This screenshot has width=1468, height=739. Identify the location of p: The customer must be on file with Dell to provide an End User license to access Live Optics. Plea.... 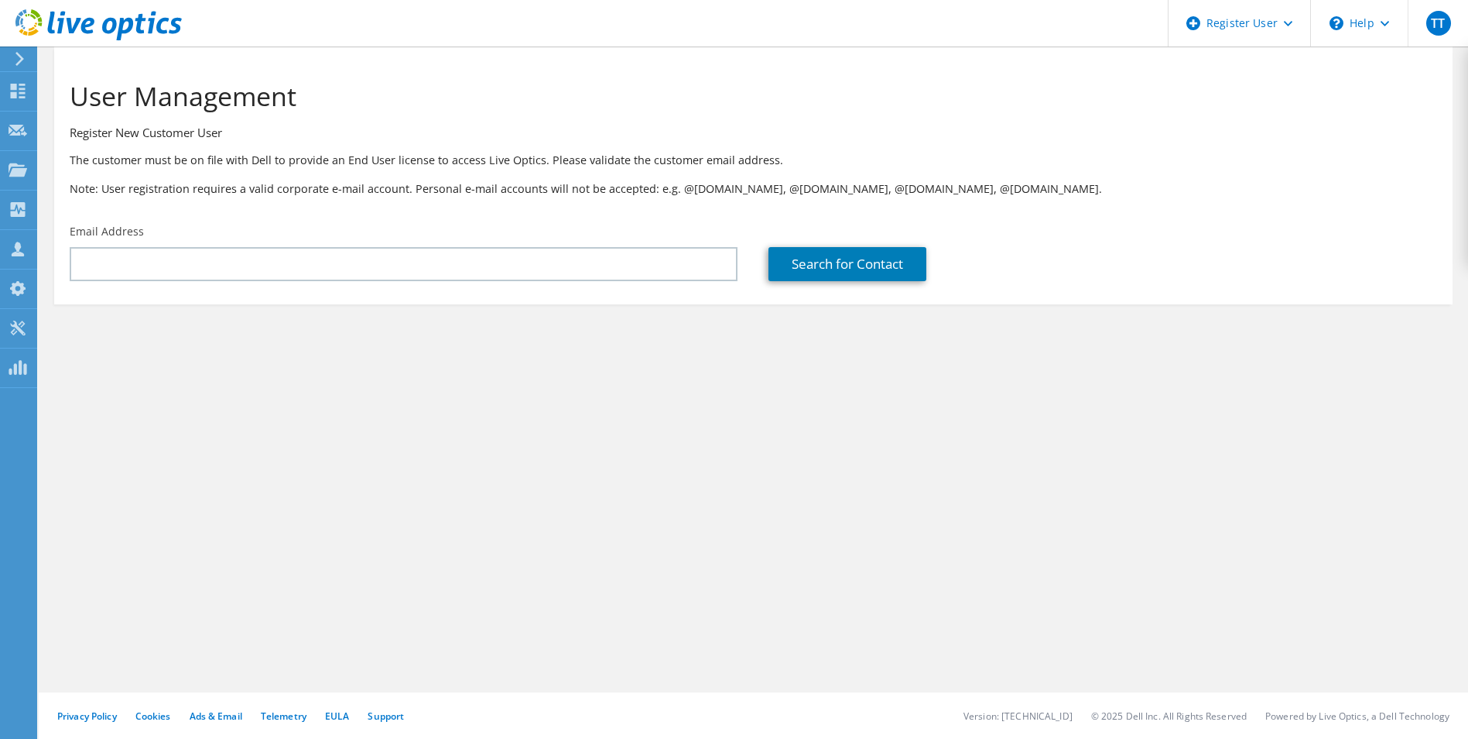
(753, 160).